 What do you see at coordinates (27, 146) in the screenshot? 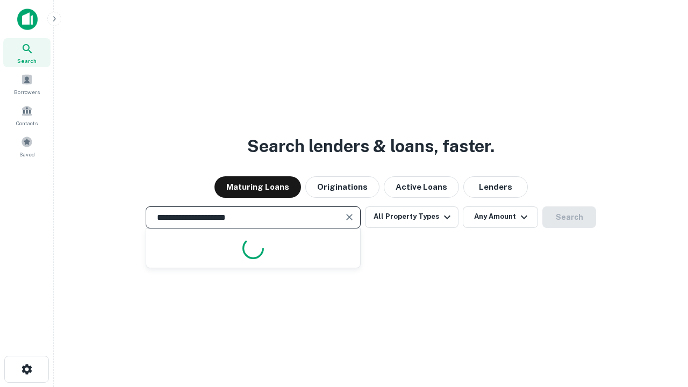
I see `a: Saved` at bounding box center [27, 146].